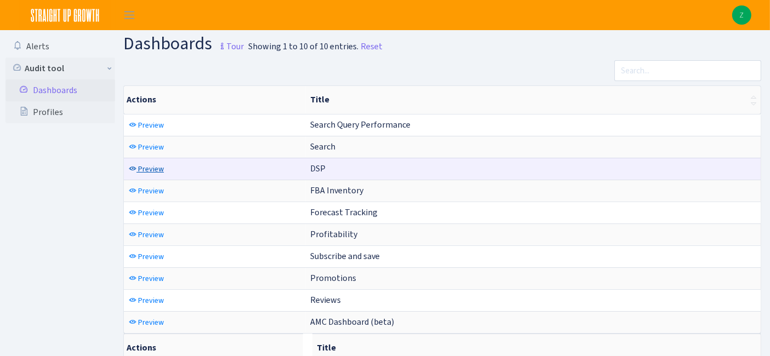 The image size is (770, 356). What do you see at coordinates (215, 100) in the screenshot?
I see `th: Actions` at bounding box center [215, 100].